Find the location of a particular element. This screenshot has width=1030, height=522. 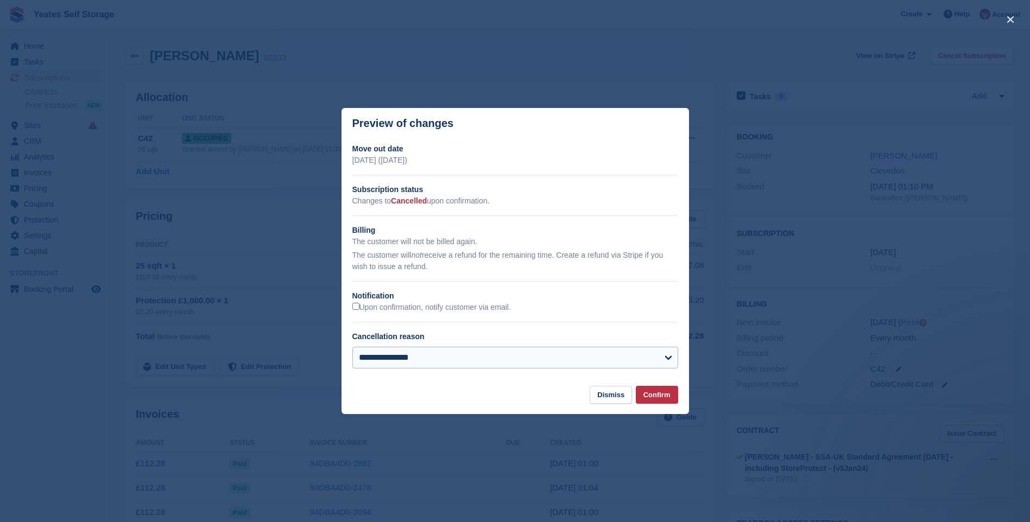

button: close is located at coordinates (1010, 20).